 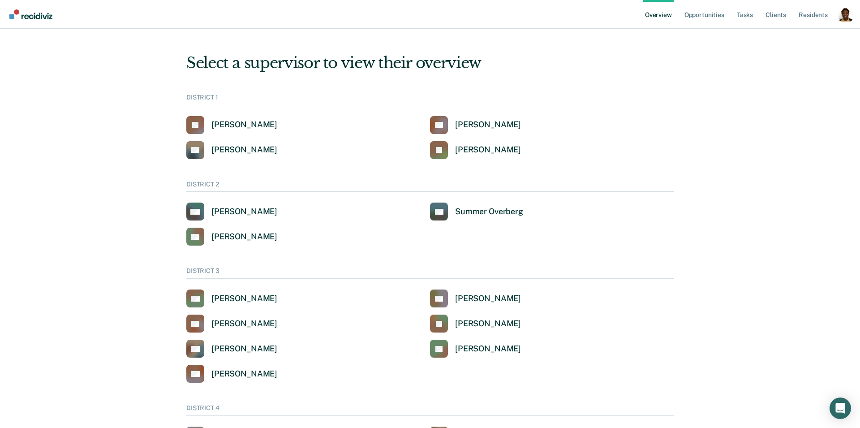 I want to click on div: Open Intercom Messenger, so click(x=841, y=408).